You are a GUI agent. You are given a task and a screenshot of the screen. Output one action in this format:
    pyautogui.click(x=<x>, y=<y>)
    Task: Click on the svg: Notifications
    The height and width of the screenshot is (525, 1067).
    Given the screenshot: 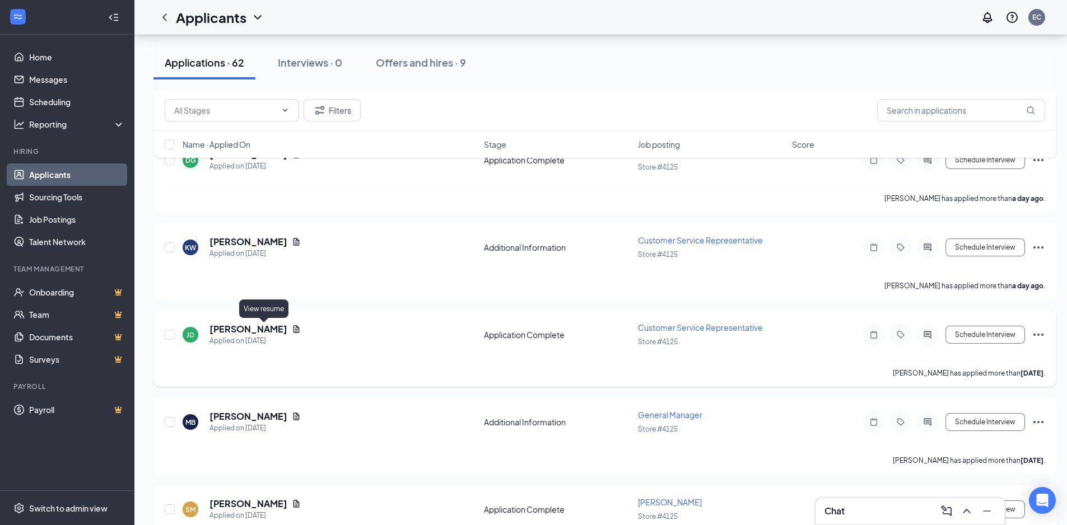 What is the action you would take?
    pyautogui.click(x=987, y=17)
    